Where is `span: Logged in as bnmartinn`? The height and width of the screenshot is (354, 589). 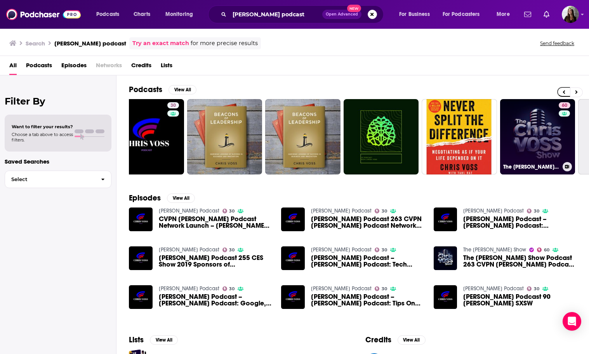
span: Logged in as bnmartinn is located at coordinates (571, 14).